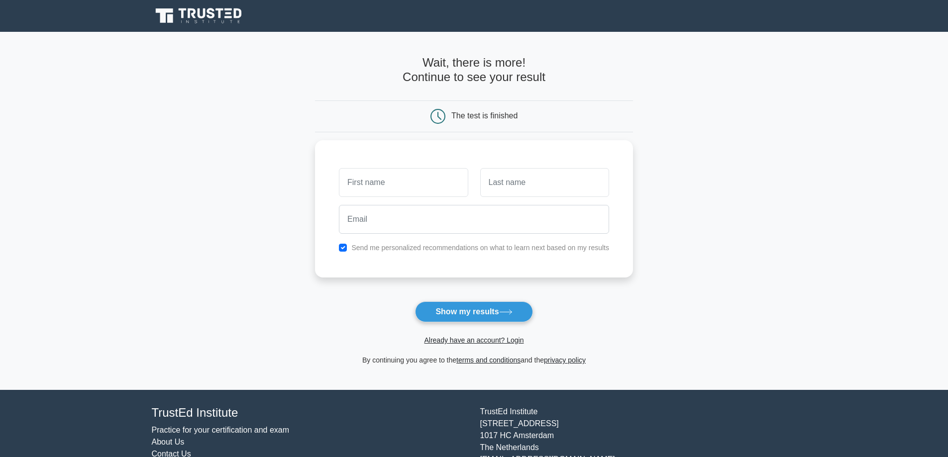  Describe the element at coordinates (474, 360) in the screenshot. I see `div: By continuing you agree to the and the` at that location.